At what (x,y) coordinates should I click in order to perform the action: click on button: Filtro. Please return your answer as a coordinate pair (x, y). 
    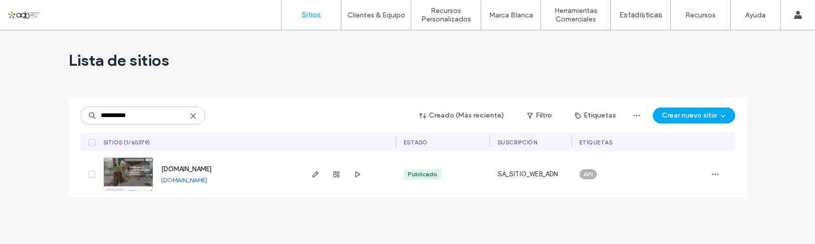
    Looking at the image, I should click on (539, 116).